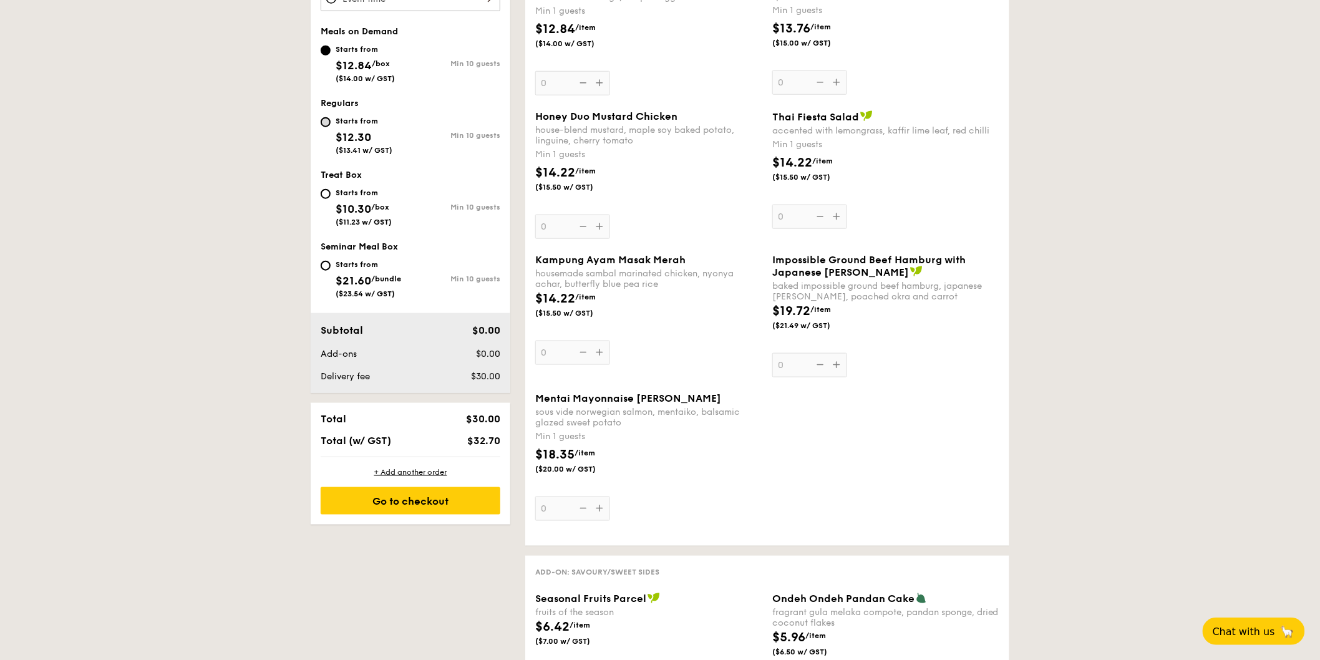 Image resolution: width=1320 pixels, height=660 pixels. I want to click on span: ($7.00 w/ GST), so click(577, 642).